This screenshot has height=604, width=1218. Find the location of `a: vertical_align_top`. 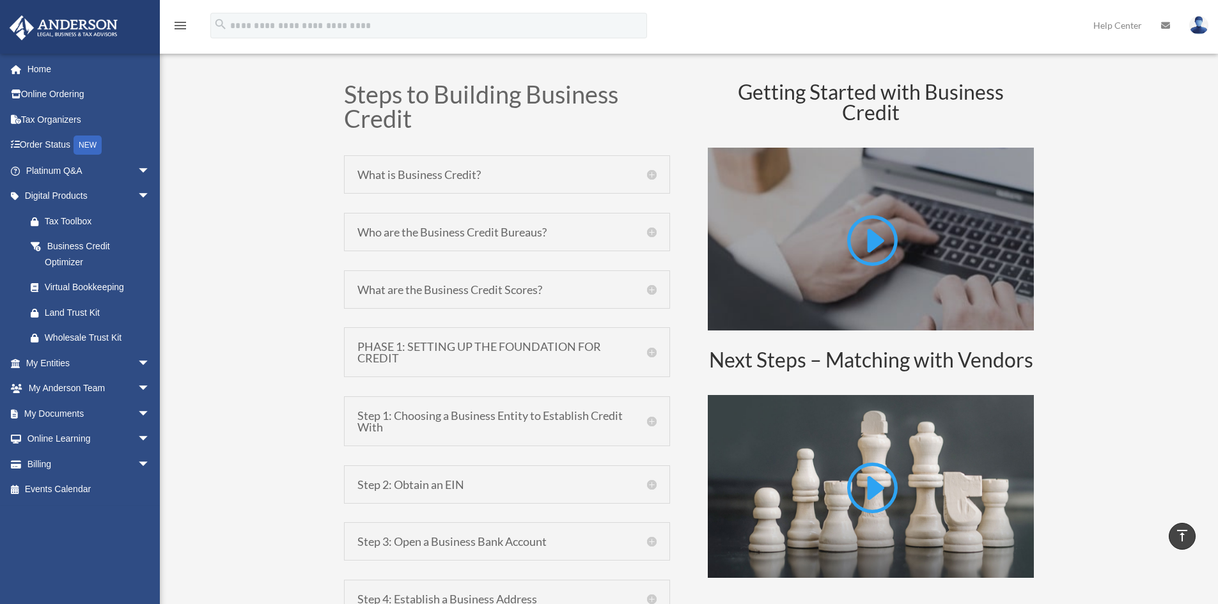

a: vertical_align_top is located at coordinates (1182, 536).